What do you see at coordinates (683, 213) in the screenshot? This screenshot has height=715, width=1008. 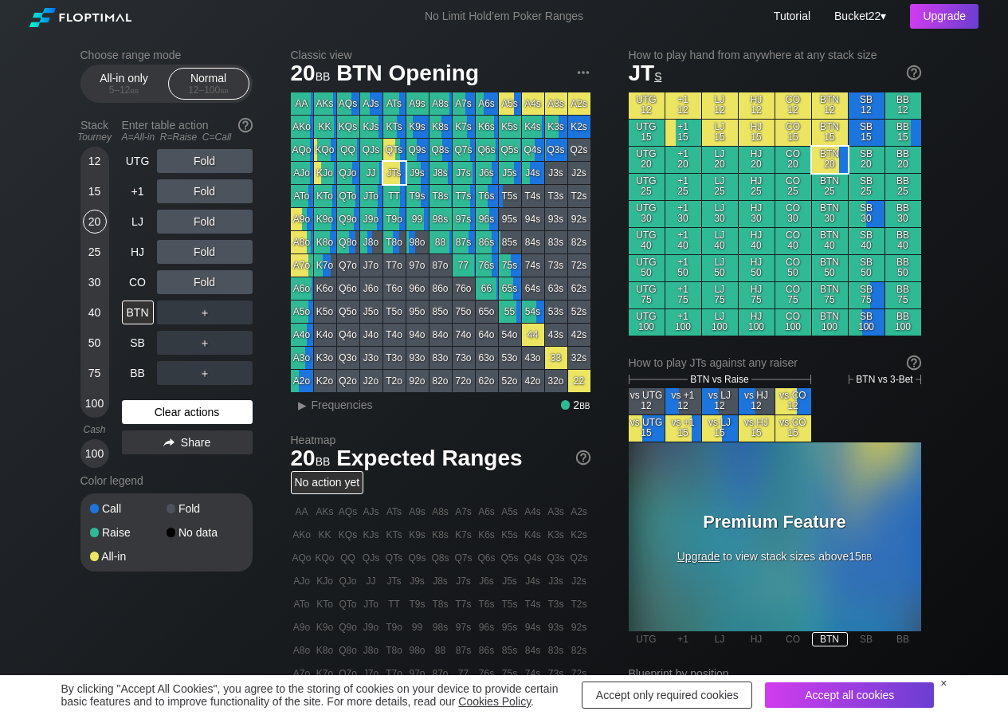 I see `div: +1 30` at bounding box center [683, 213].